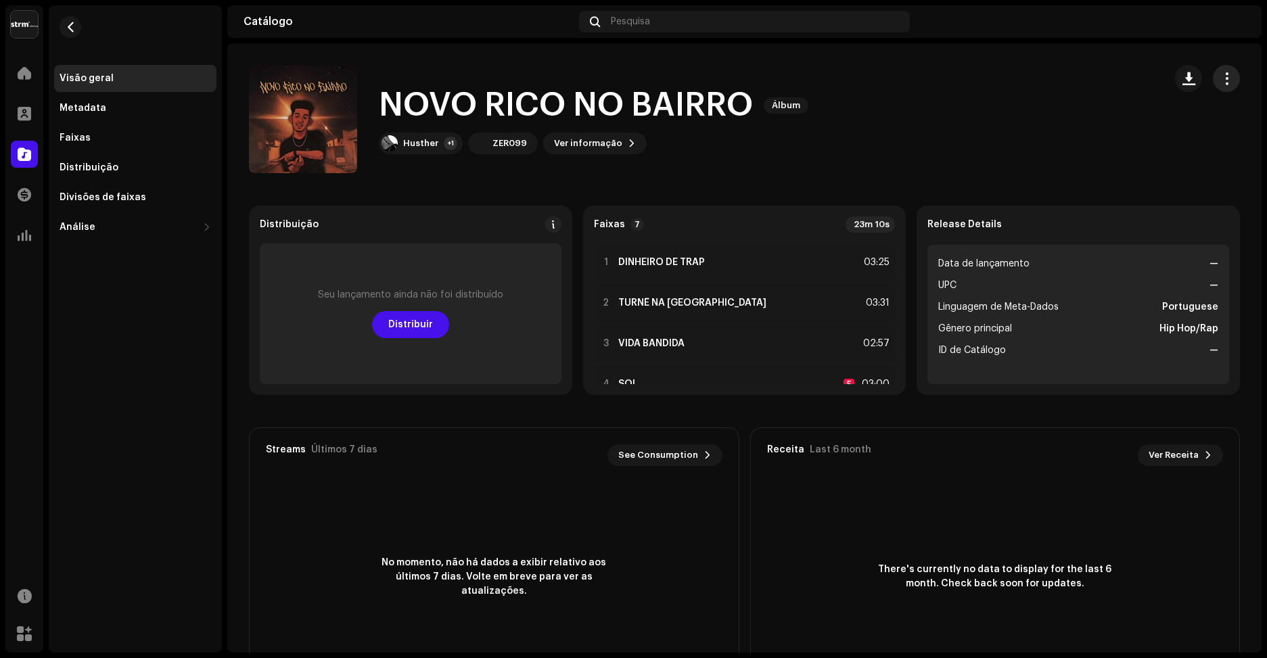 This screenshot has height=658, width=1267. I want to click on span: No momento, não há dados a exibir relativo aos últimos 7 dias. Volte em breve para ver as atualiz..., so click(494, 577).